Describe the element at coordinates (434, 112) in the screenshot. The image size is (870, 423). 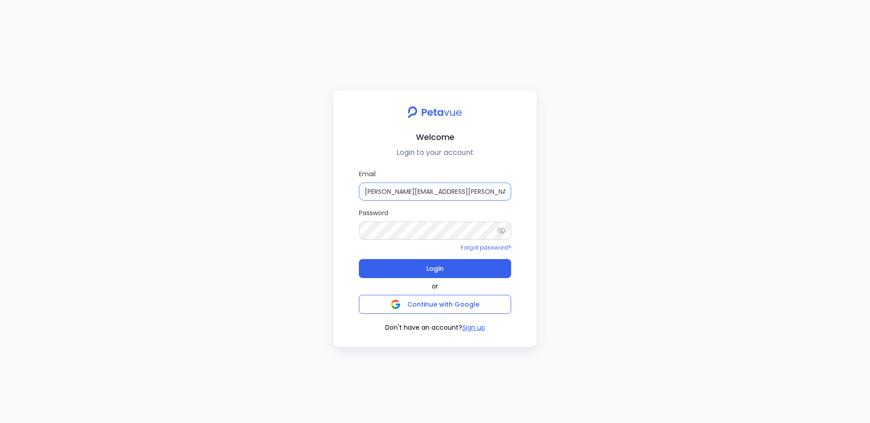
I see `img: petavue logo` at that location.